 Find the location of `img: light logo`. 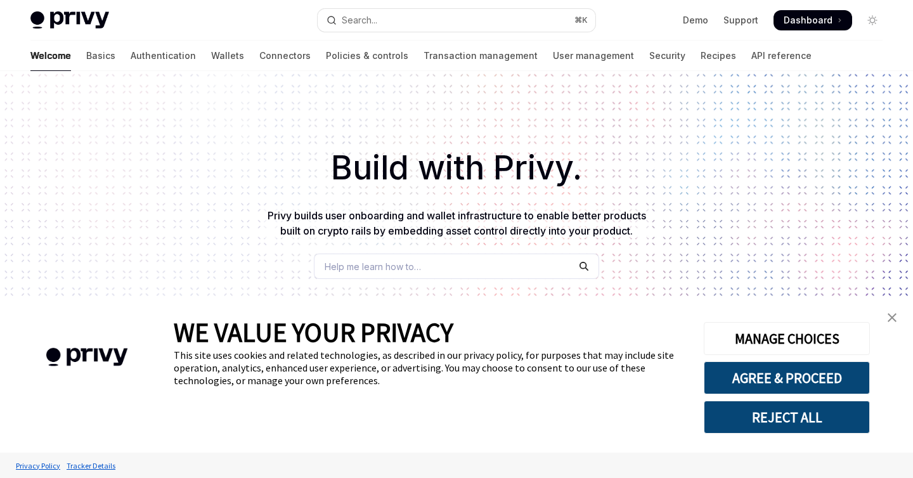

img: light logo is located at coordinates (70, 20).